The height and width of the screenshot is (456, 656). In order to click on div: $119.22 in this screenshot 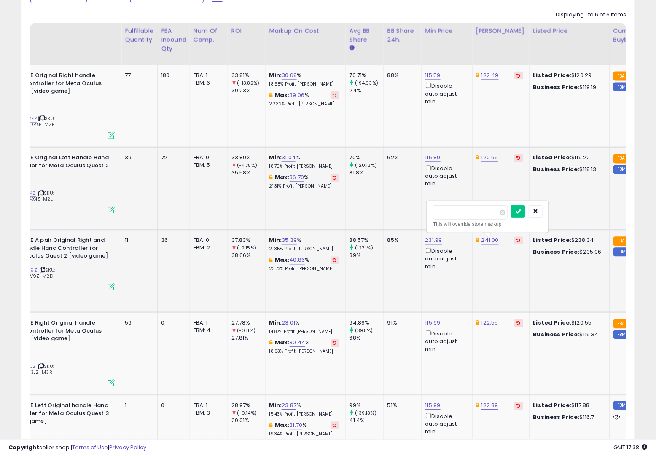, I will do `click(568, 158)`.